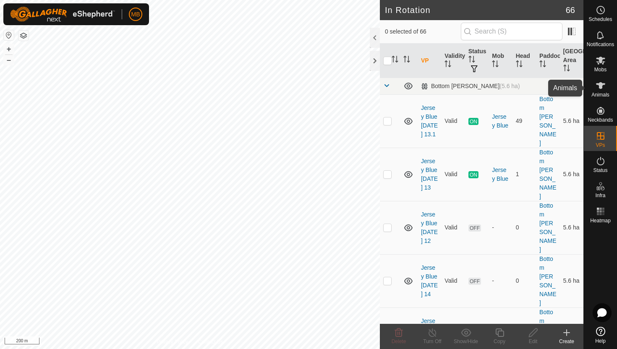  I want to click on div: Show/Hide, so click(466, 342).